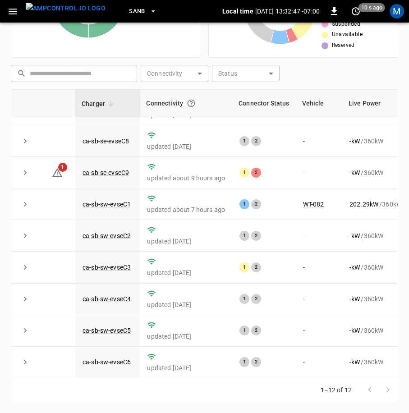 This screenshot has width=409, height=413. Describe the element at coordinates (371, 8) in the screenshot. I see `span: 10 s ago` at that location.